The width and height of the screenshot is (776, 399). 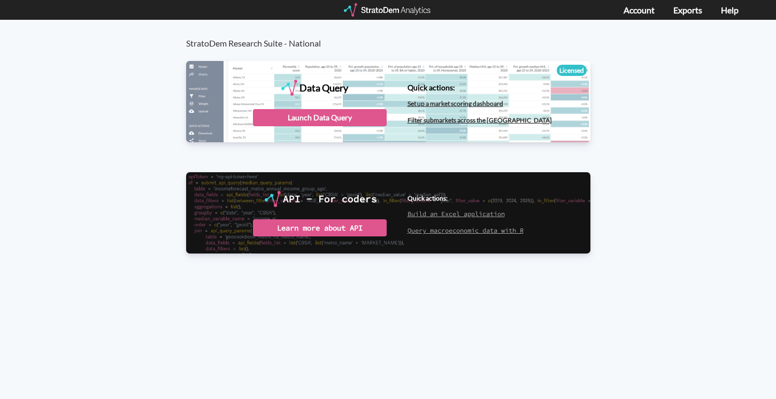 What do you see at coordinates (639, 10) in the screenshot?
I see `a: Account` at bounding box center [639, 10].